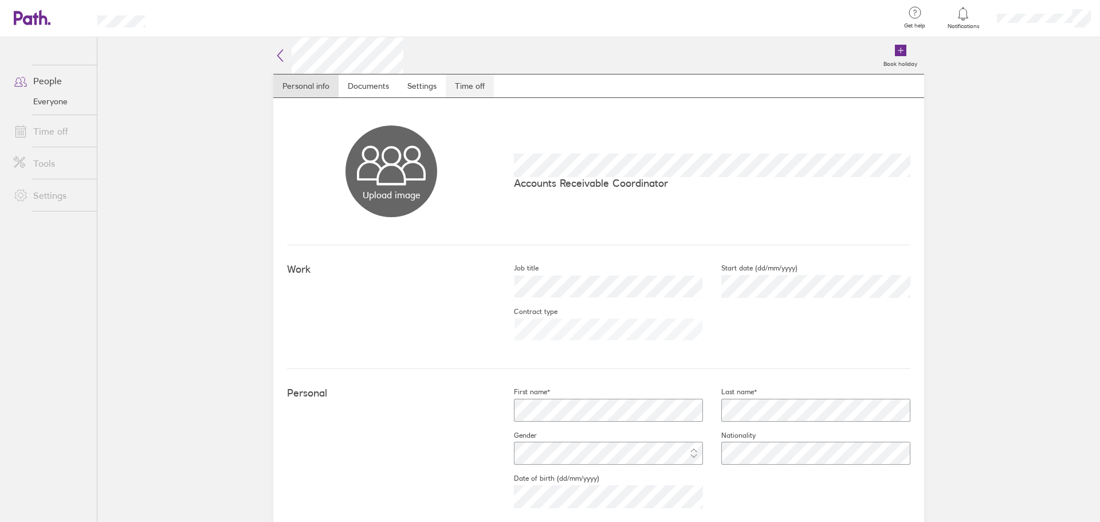  What do you see at coordinates (306, 86) in the screenshot?
I see `a: Personal info` at bounding box center [306, 86].